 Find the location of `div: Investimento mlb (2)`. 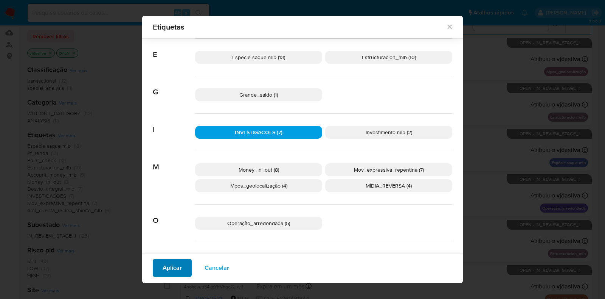

div: Investimento mlb (2) is located at coordinates (389, 132).